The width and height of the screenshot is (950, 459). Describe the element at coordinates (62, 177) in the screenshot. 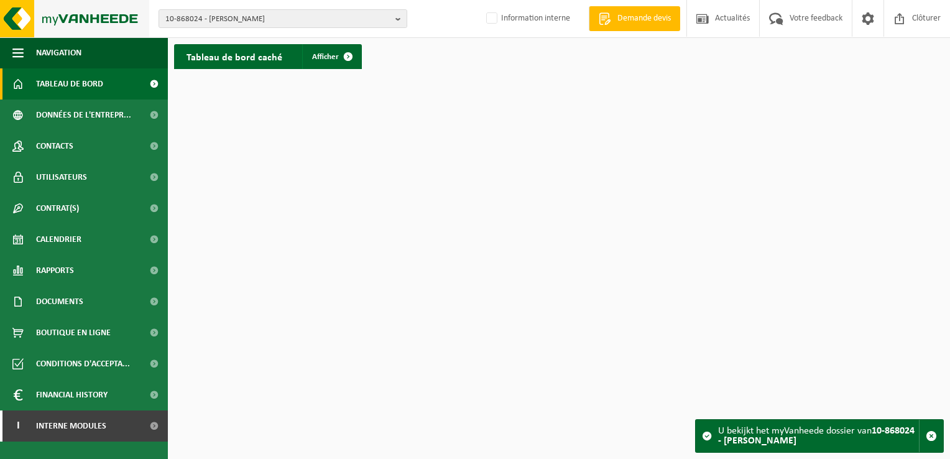

I see `span: Utilisateurs` at that location.